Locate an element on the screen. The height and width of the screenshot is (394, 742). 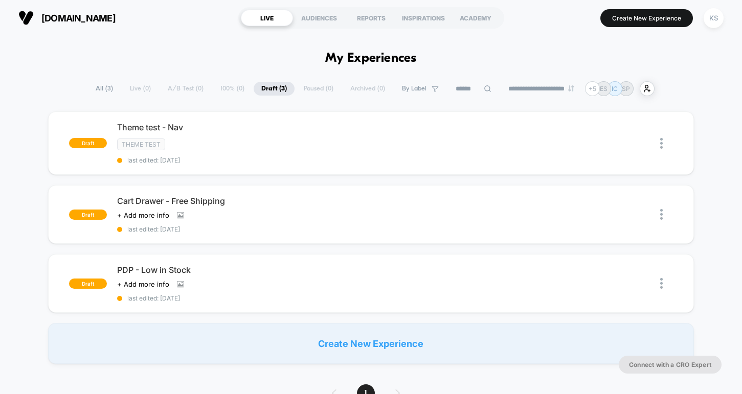
button: Connect with a CRO Expert is located at coordinates (670, 365).